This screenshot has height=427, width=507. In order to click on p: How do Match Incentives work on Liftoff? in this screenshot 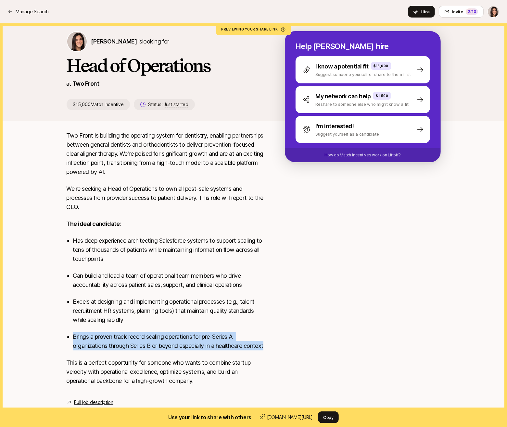, I will do `click(362, 155)`.